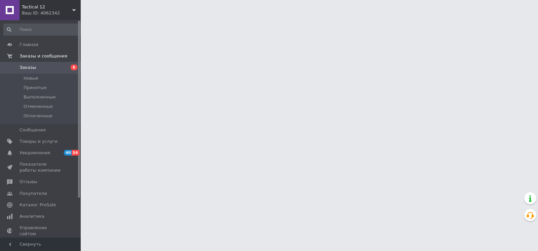  I want to click on span: Сообщения, so click(33, 130).